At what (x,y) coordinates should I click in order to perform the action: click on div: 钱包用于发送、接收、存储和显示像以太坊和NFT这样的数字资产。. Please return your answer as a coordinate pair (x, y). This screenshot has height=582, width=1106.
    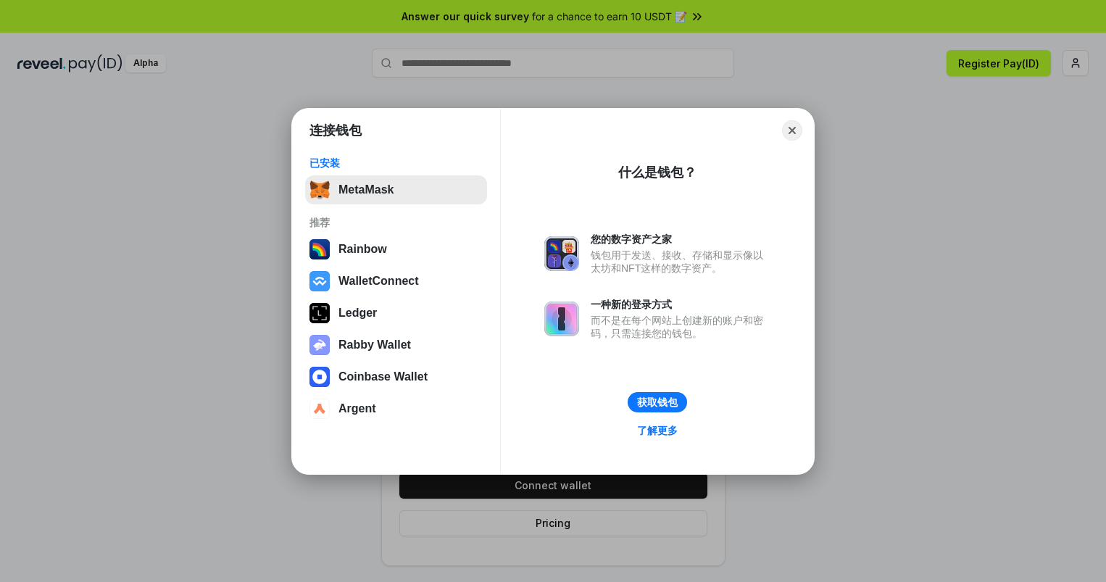
    Looking at the image, I should click on (680, 262).